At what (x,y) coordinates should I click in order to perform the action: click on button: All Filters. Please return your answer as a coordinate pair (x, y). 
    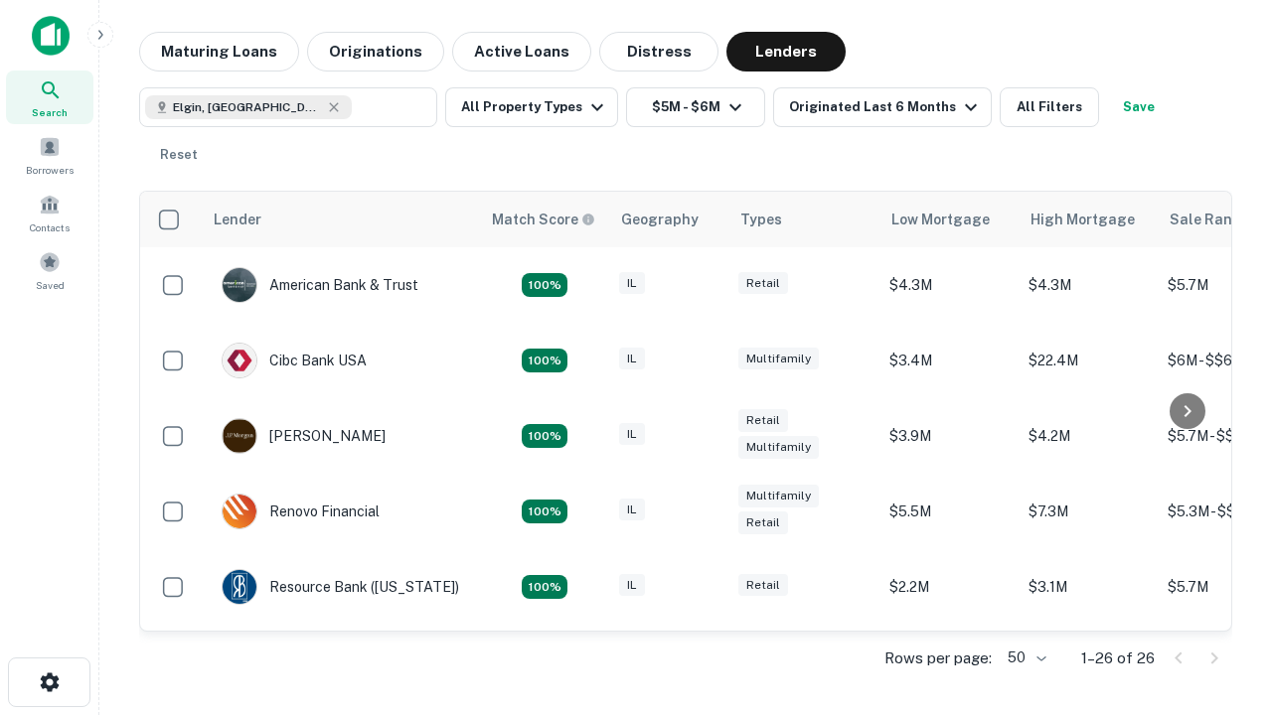
    Looking at the image, I should click on (1049, 107).